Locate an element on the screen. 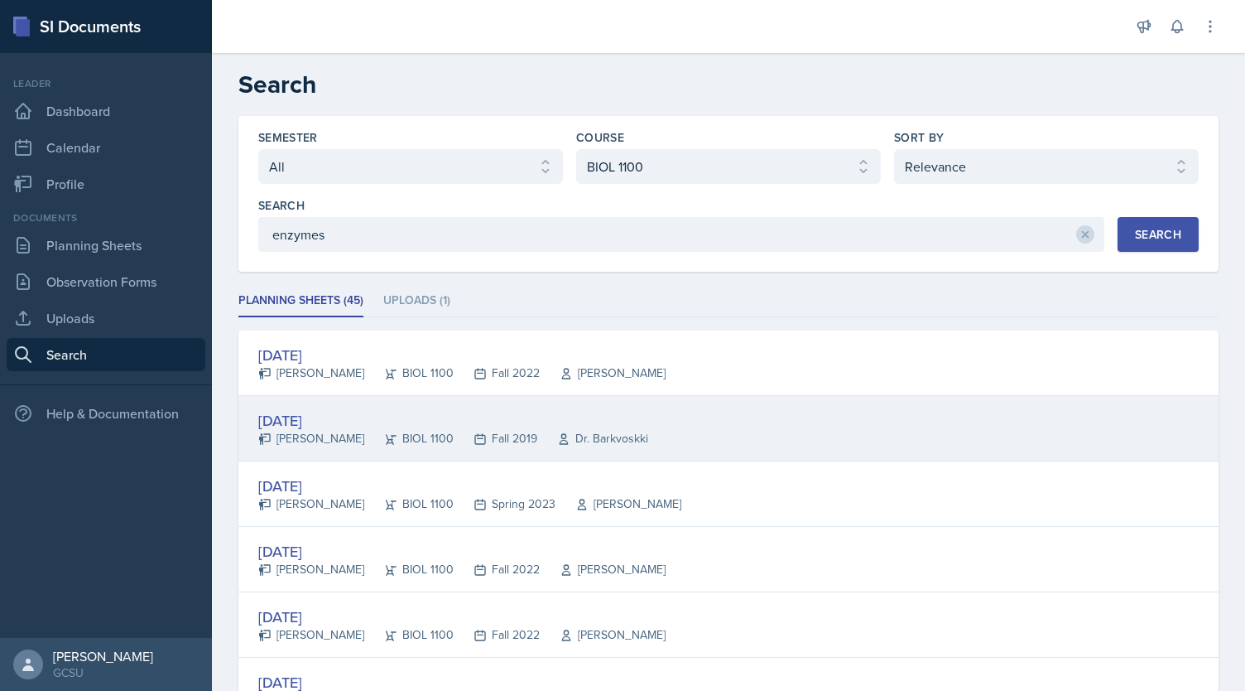 This screenshot has height=691, width=1245. a: Planning Sheets is located at coordinates (106, 245).